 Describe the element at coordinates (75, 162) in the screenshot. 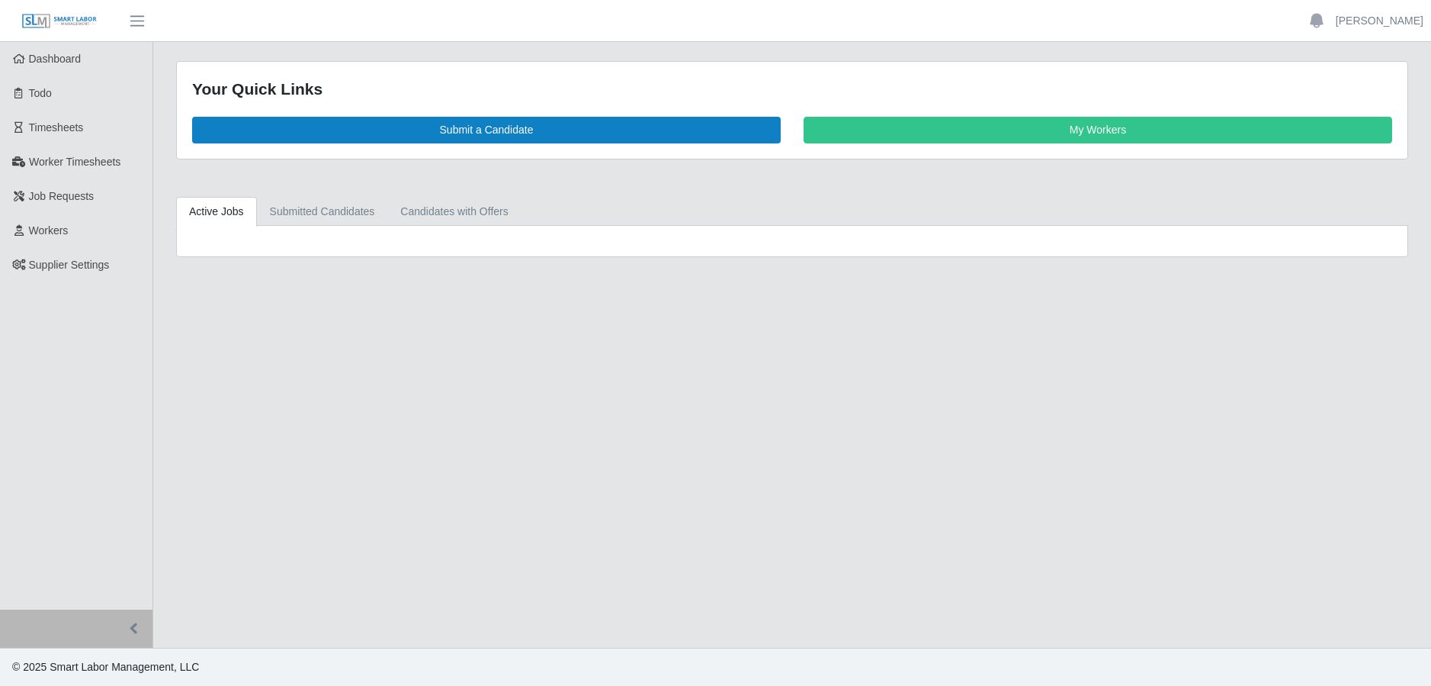

I see `span: Worker Timesheets` at that location.